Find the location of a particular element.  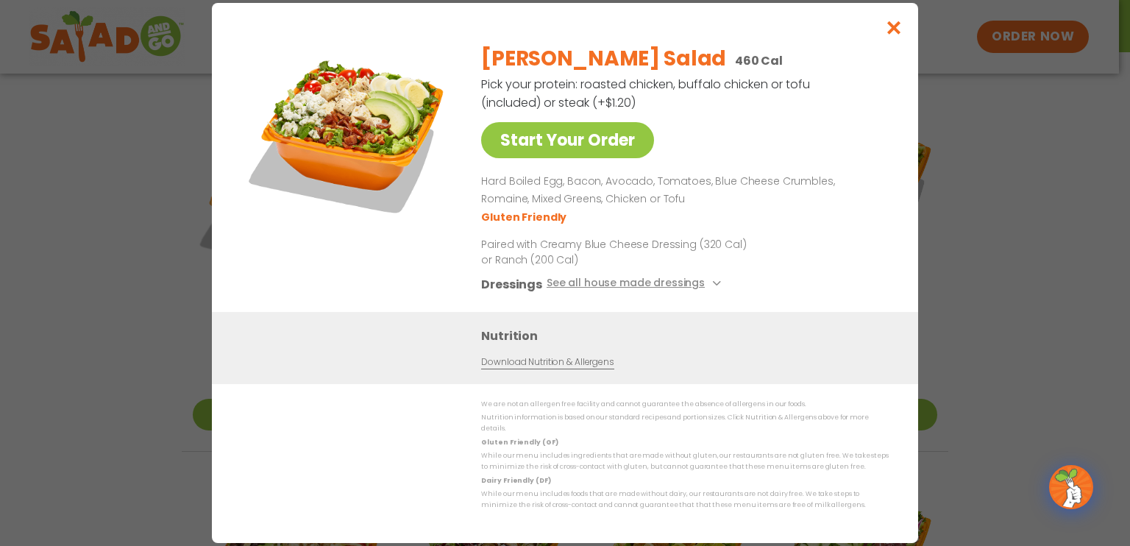

strong: Gluten Friendly (GF) is located at coordinates (520, 442).